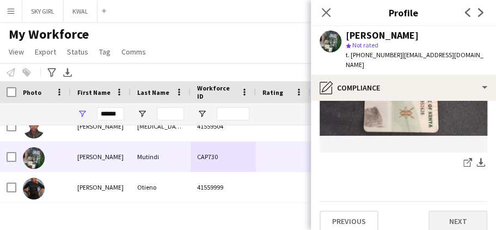 This screenshot has height=230, width=496. I want to click on span: Photo, so click(32, 92).